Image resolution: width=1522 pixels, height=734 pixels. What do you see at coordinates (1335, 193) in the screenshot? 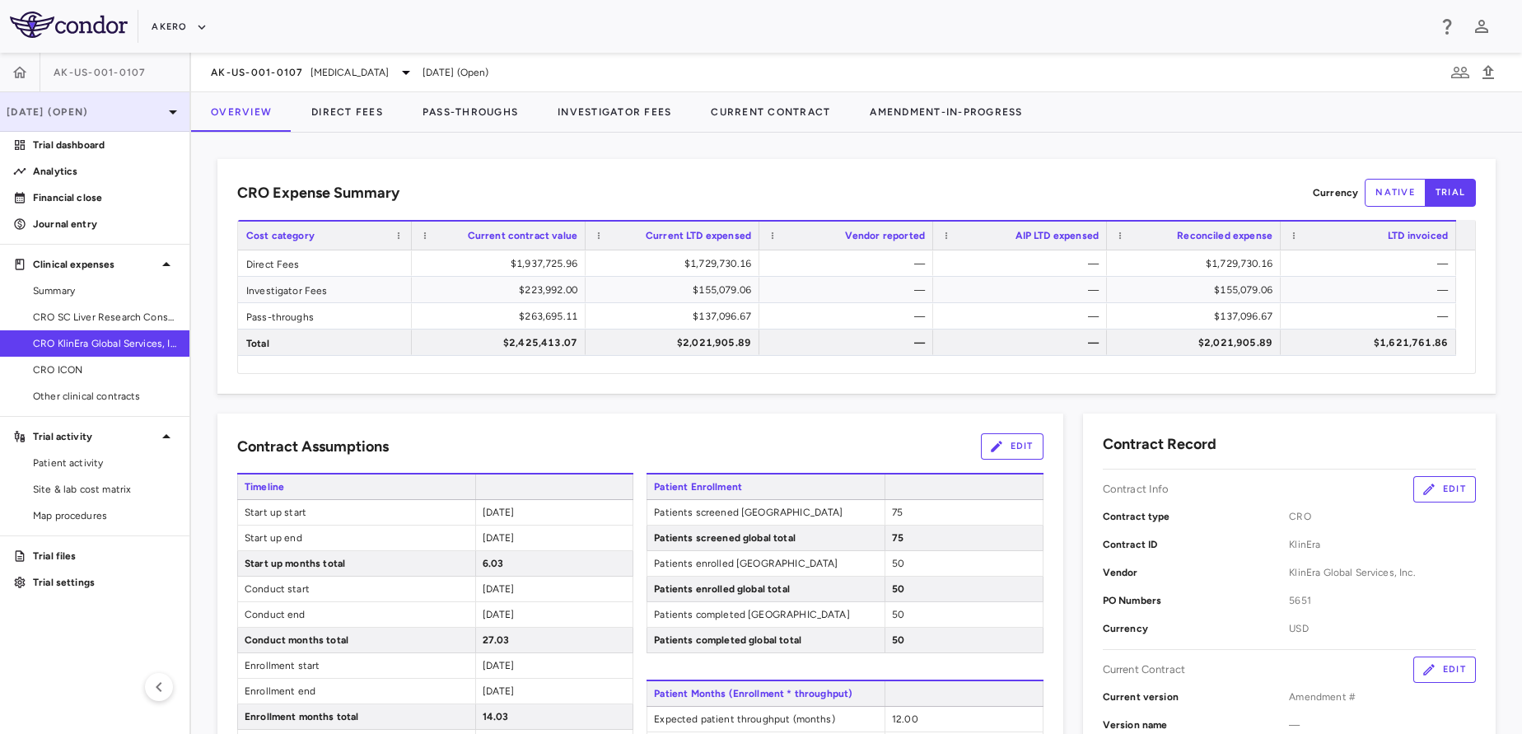
I see `p: Currency` at bounding box center [1335, 193].